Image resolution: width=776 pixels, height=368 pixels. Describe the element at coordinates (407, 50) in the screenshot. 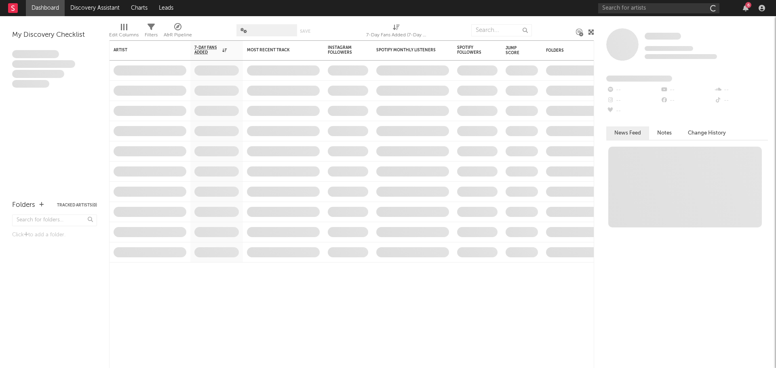

I see `div: Spotify Monthly Listeners` at that location.